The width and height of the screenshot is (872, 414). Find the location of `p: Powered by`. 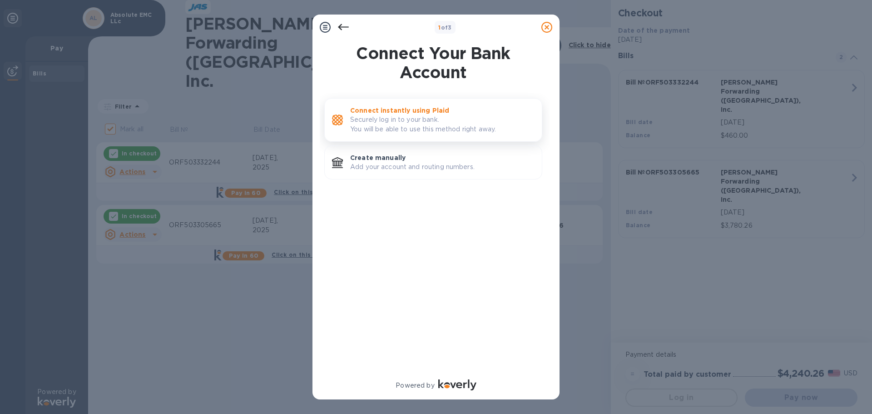

p: Powered by is located at coordinates (415, 385).